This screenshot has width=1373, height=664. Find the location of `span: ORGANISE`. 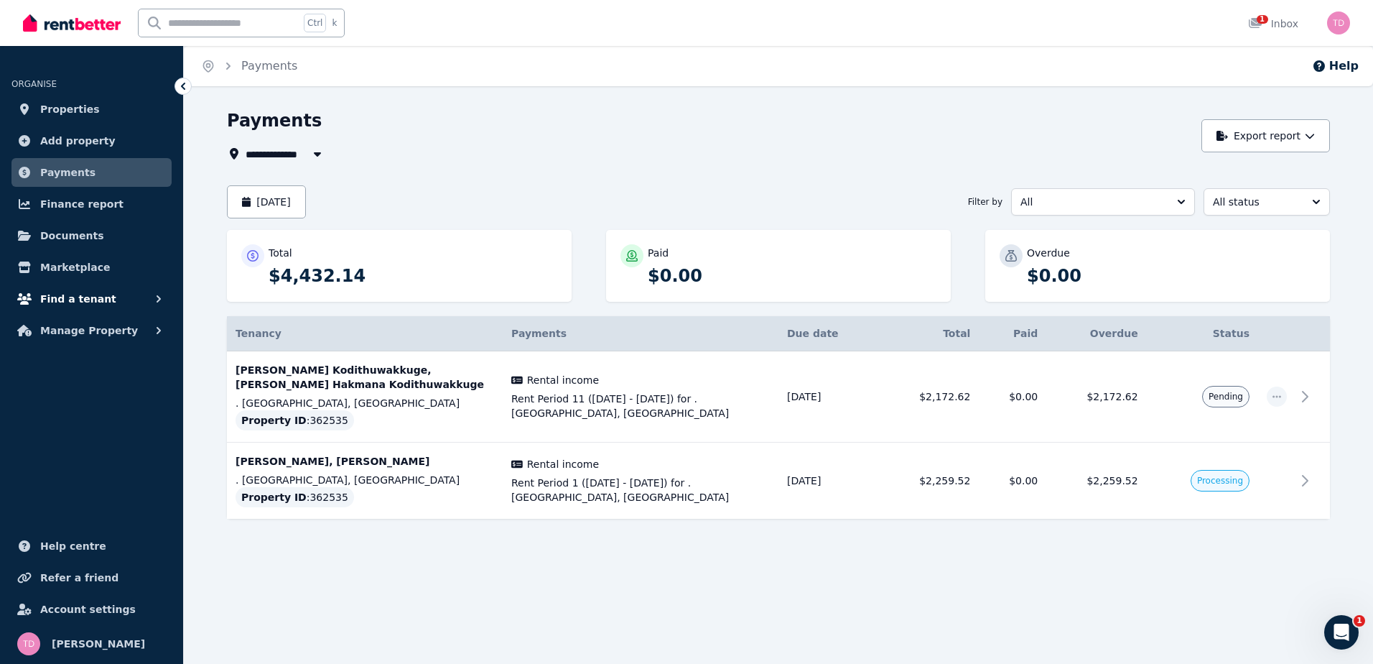

span: ORGANISE is located at coordinates (34, 84).